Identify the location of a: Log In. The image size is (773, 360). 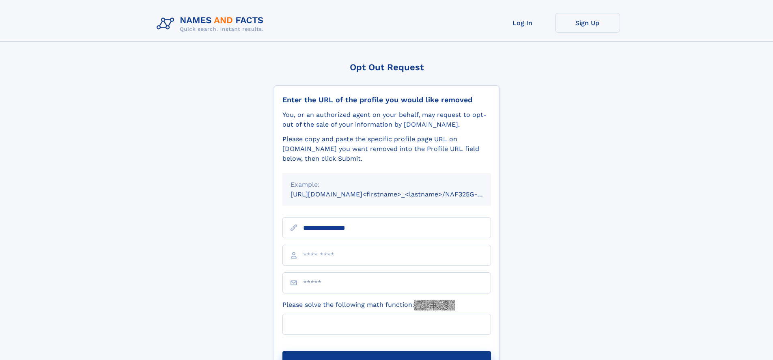
(523, 23).